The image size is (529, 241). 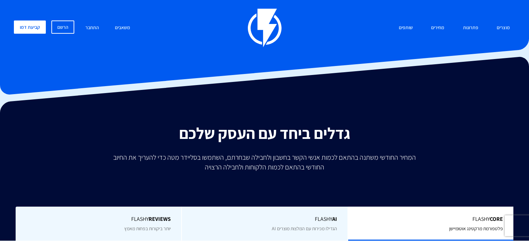 What do you see at coordinates (496, 218) in the screenshot?
I see `b: Core` at bounding box center [496, 218].